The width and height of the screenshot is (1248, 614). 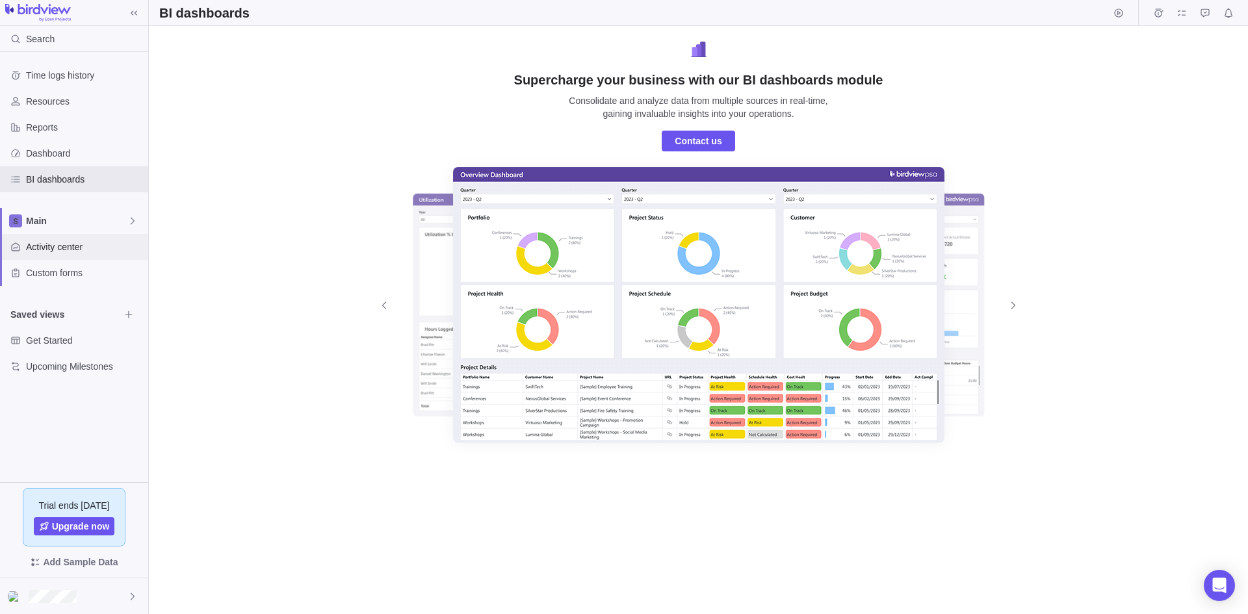 What do you see at coordinates (699, 80) in the screenshot?
I see `h2: Supercharge your business with our BI dashboards module` at bounding box center [699, 80].